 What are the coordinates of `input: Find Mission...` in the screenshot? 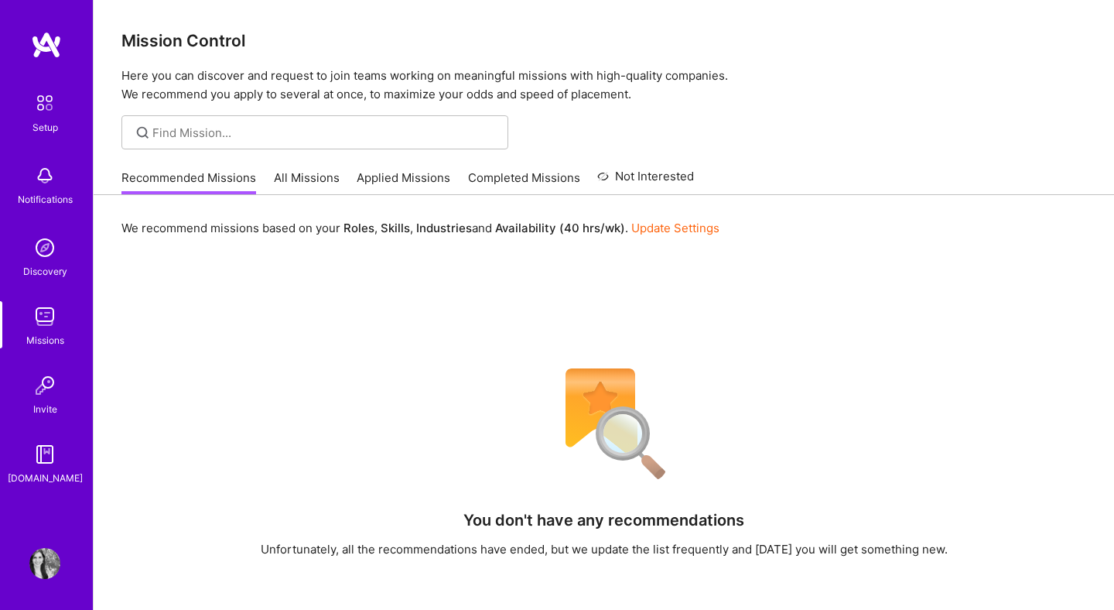 It's located at (324, 132).